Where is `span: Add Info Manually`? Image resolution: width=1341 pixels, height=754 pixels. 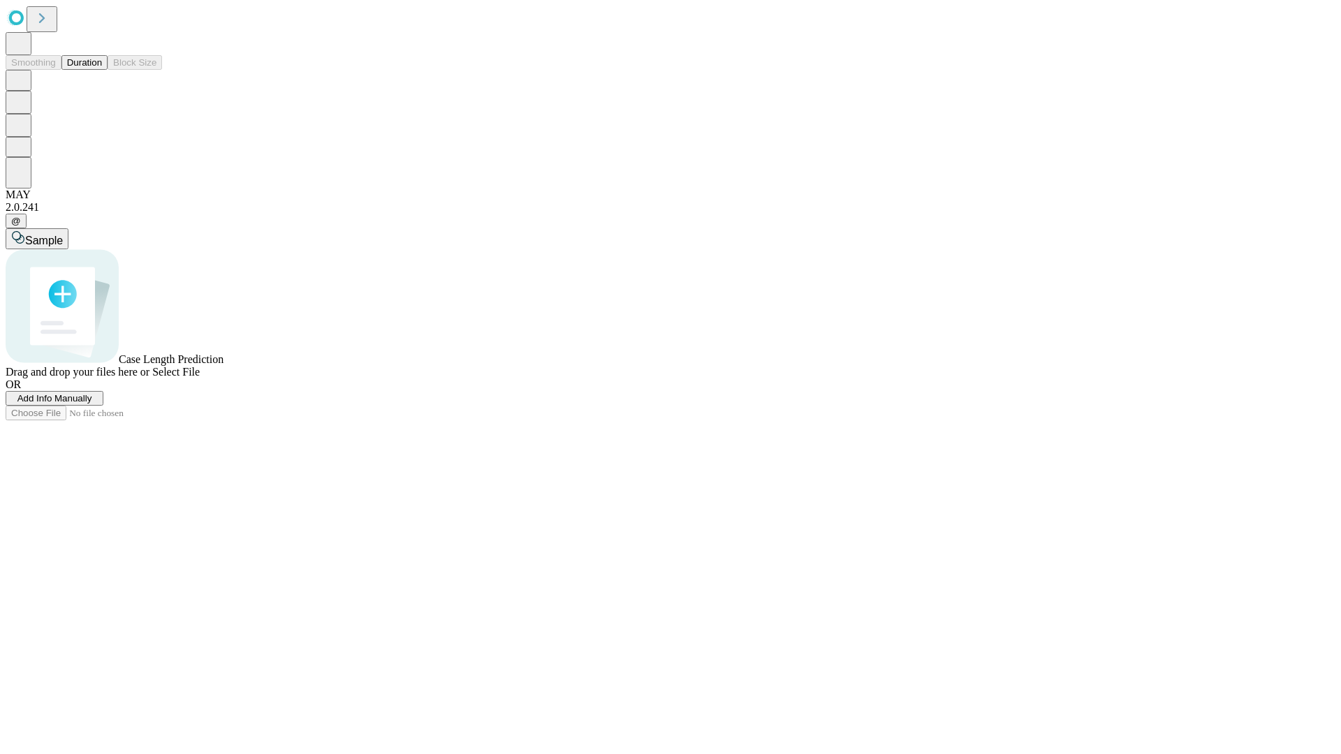 span: Add Info Manually is located at coordinates (54, 398).